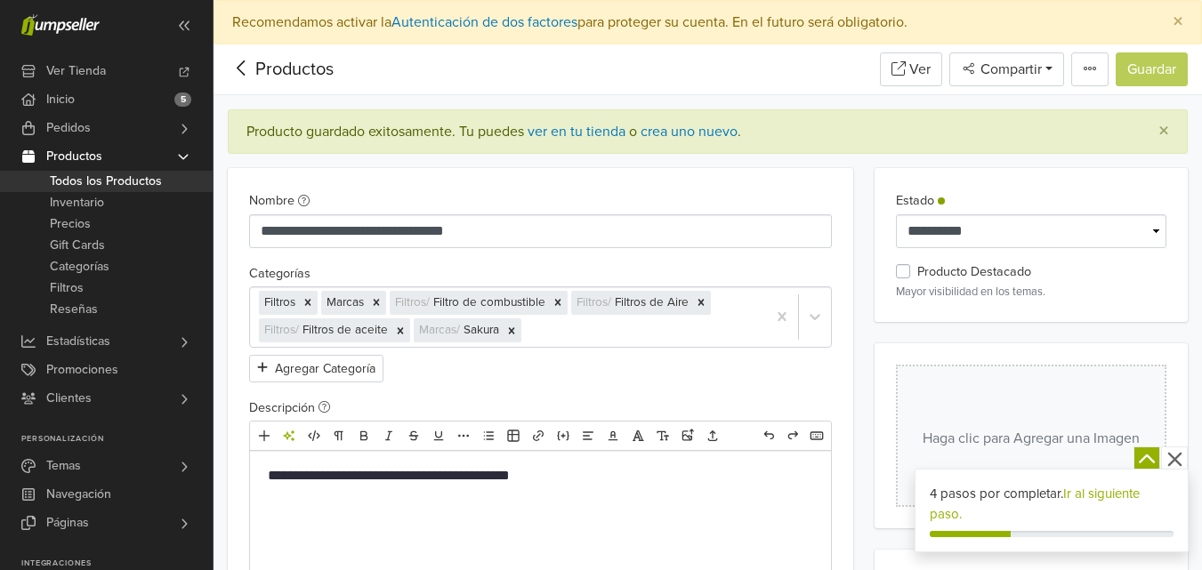  What do you see at coordinates (117, 440) in the screenshot?
I see `p: Personalización` at bounding box center [117, 440].